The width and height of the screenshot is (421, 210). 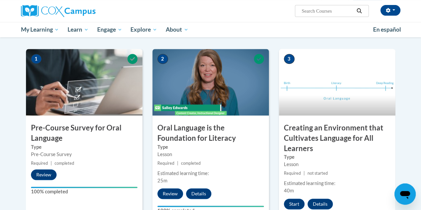 I want to click on a: Explore, so click(x=144, y=30).